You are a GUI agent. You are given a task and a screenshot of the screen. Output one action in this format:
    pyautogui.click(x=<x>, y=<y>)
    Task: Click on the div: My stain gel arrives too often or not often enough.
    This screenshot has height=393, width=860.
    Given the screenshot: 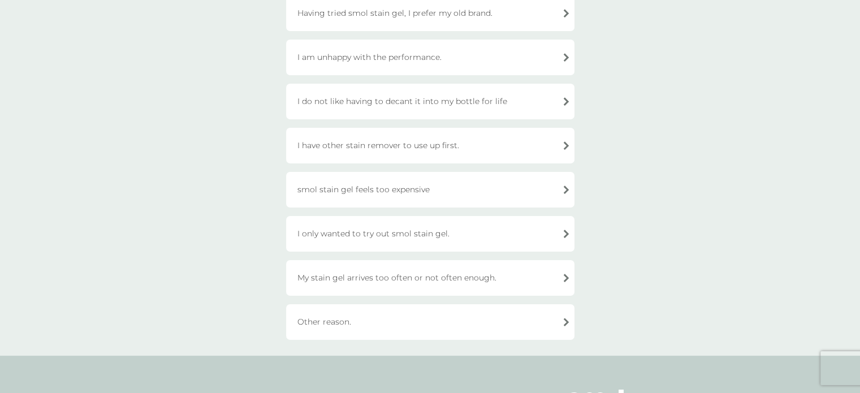 What is the action you would take?
    pyautogui.click(x=430, y=277)
    